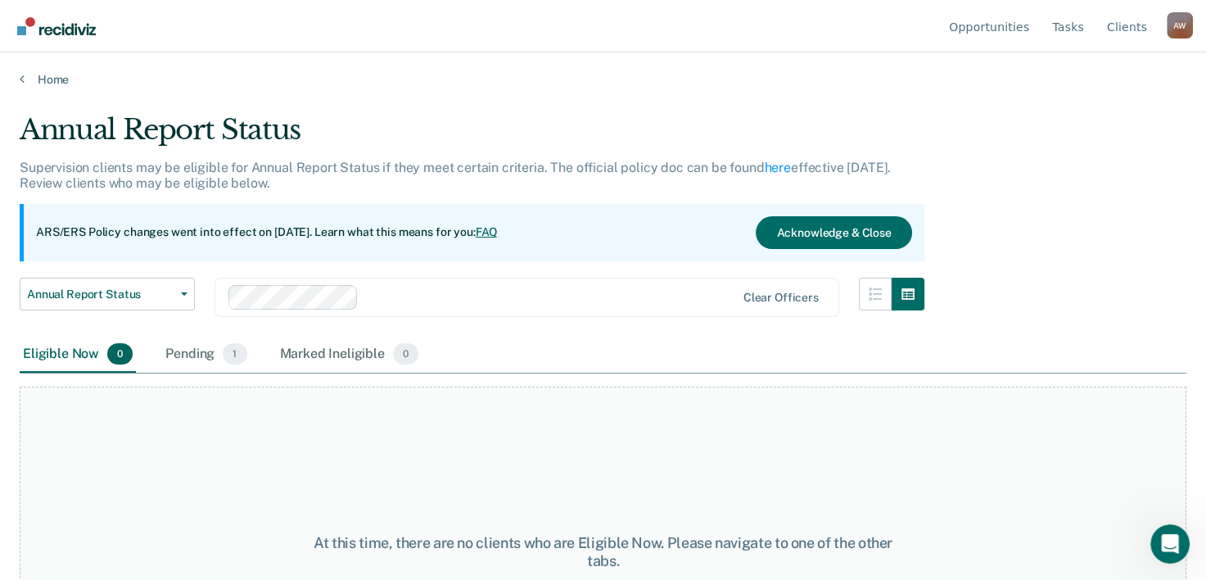  What do you see at coordinates (487, 232) in the screenshot?
I see `a: FAQ` at bounding box center [487, 232].